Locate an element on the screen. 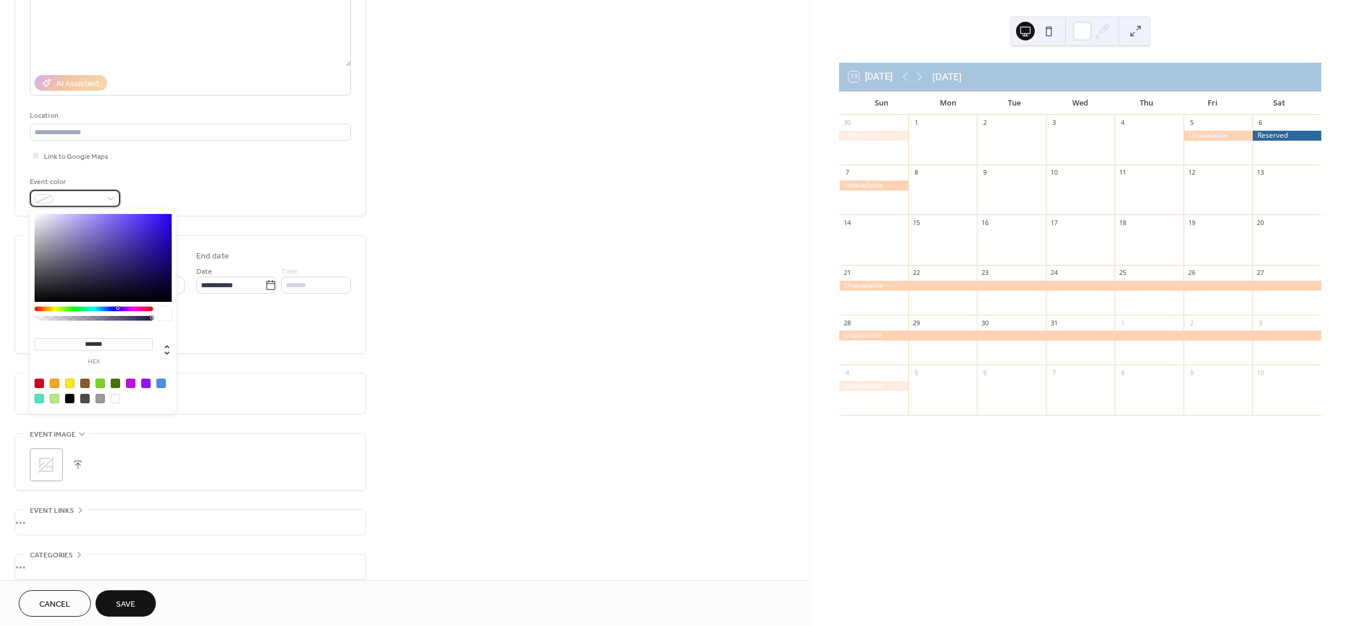 This screenshot has width=1350, height=626. span: Event image is located at coordinates (53, 434).